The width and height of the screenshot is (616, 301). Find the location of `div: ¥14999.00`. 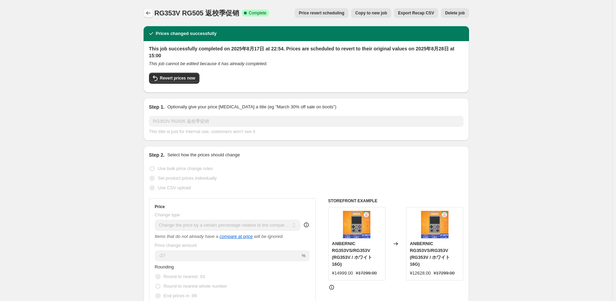

div: ¥14999.00 is located at coordinates (342, 273).